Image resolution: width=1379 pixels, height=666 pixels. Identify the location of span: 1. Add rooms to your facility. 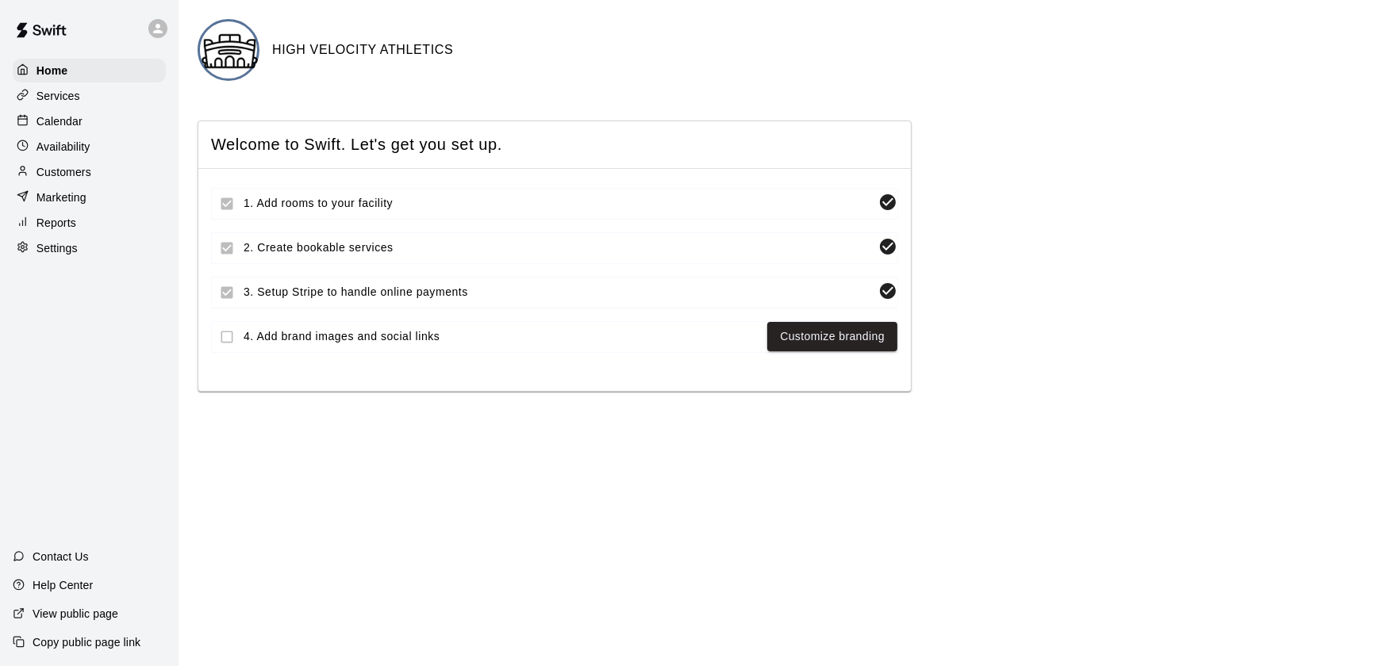
(558, 203).